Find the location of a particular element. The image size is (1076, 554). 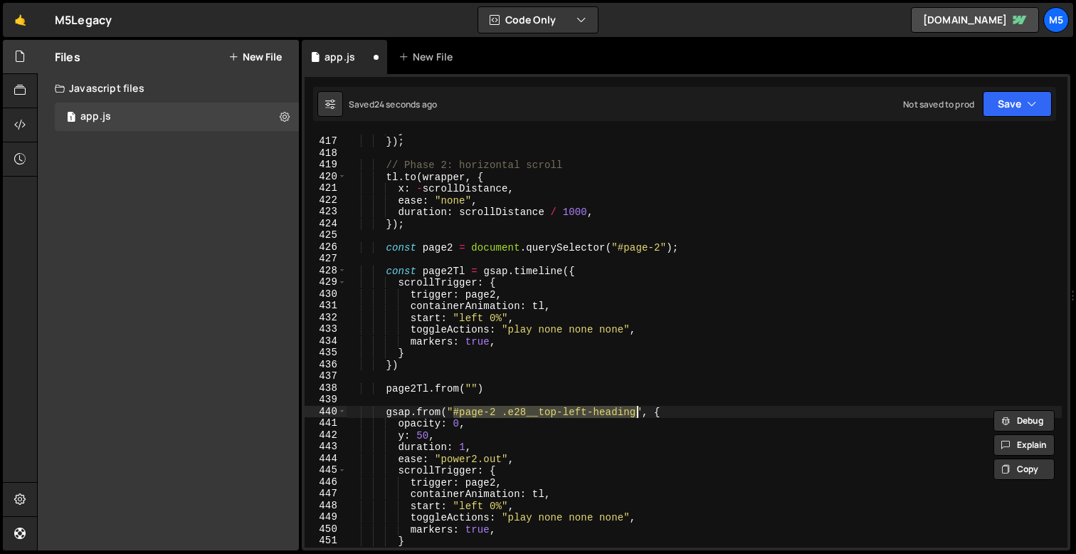

button: Code Only is located at coordinates (538, 20).